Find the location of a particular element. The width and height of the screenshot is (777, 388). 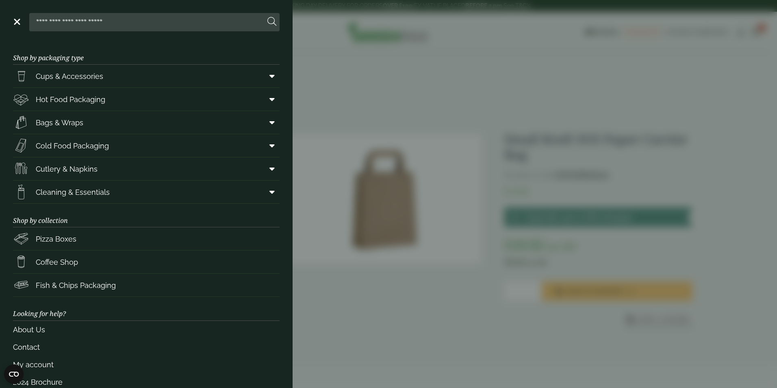

a: Contact is located at coordinates (146, 347).